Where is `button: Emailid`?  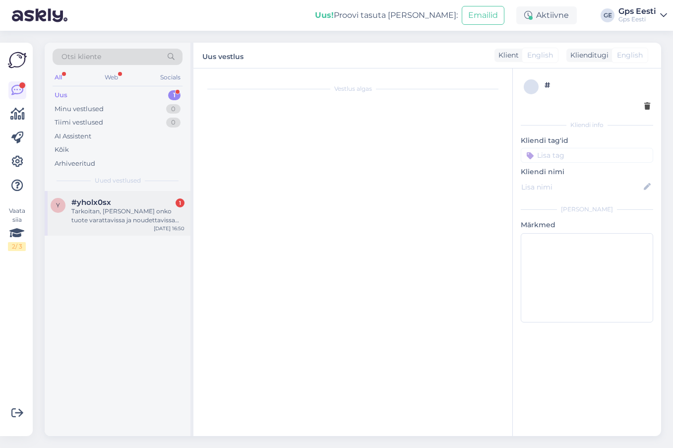 button: Emailid is located at coordinates (483, 15).